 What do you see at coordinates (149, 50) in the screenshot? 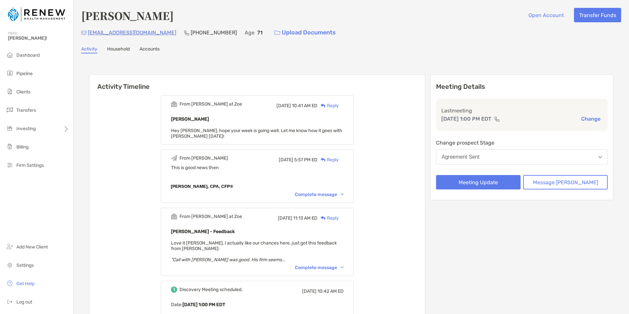
I see `a: Accounts` at bounding box center [149, 50].